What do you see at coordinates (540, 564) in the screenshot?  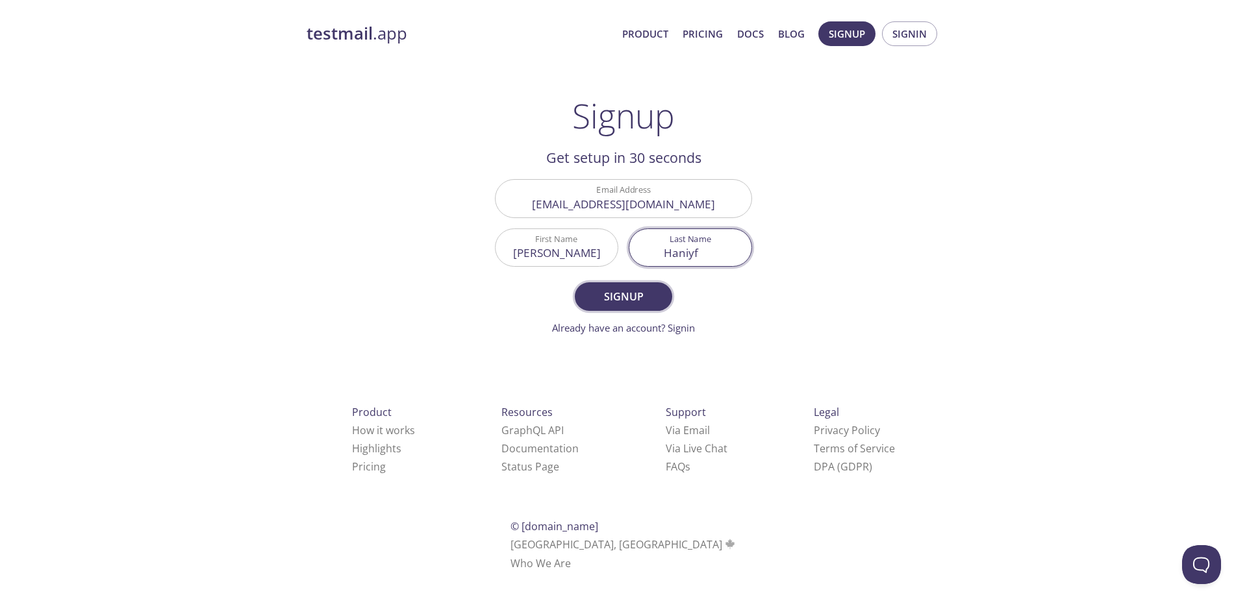 I see `a: Who We Are` at bounding box center [540, 564].